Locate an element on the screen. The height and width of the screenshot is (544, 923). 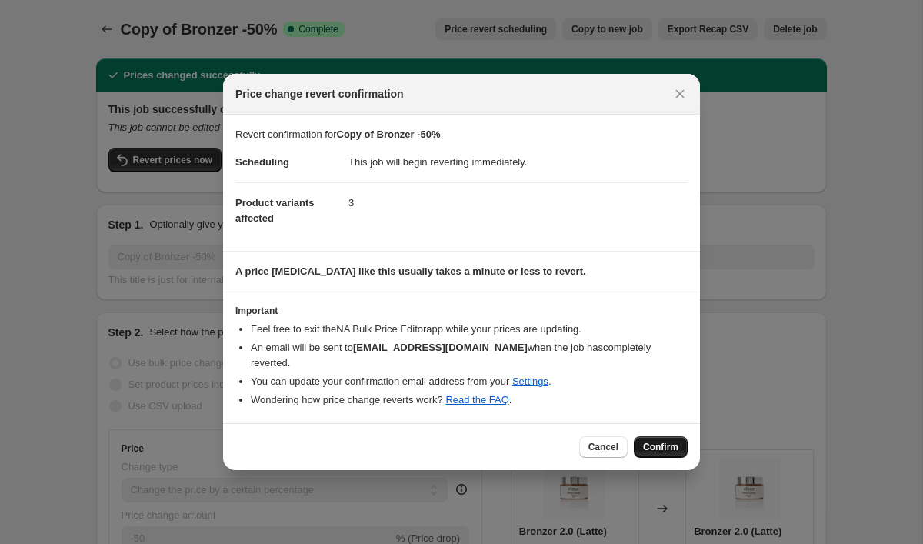
button: Cancel is located at coordinates (603, 447).